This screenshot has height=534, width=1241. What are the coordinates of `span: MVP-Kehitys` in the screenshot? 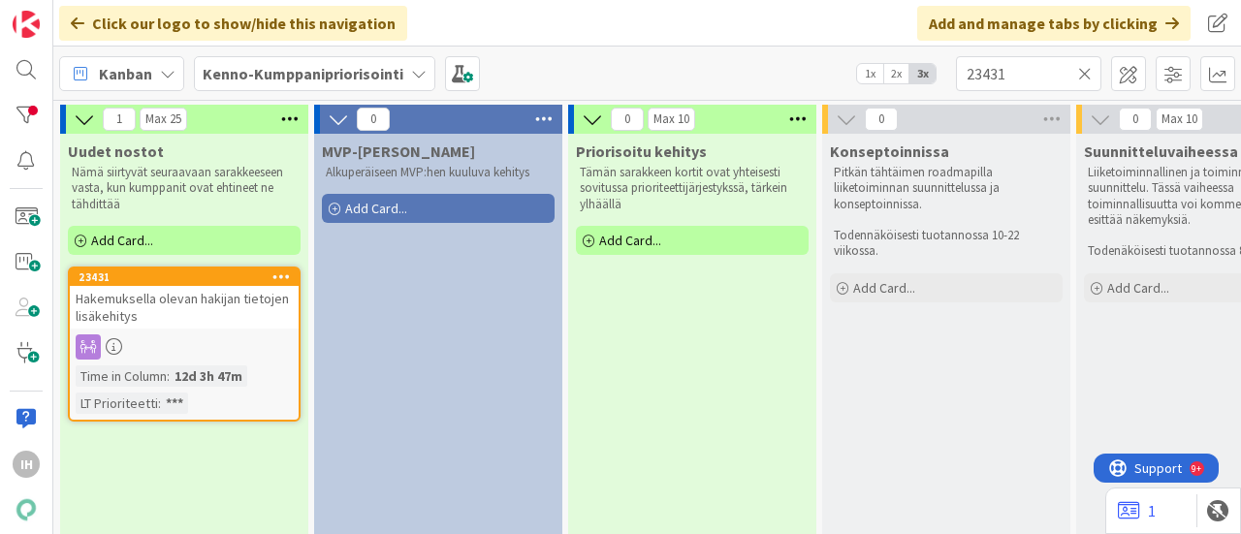 It's located at (399, 151).